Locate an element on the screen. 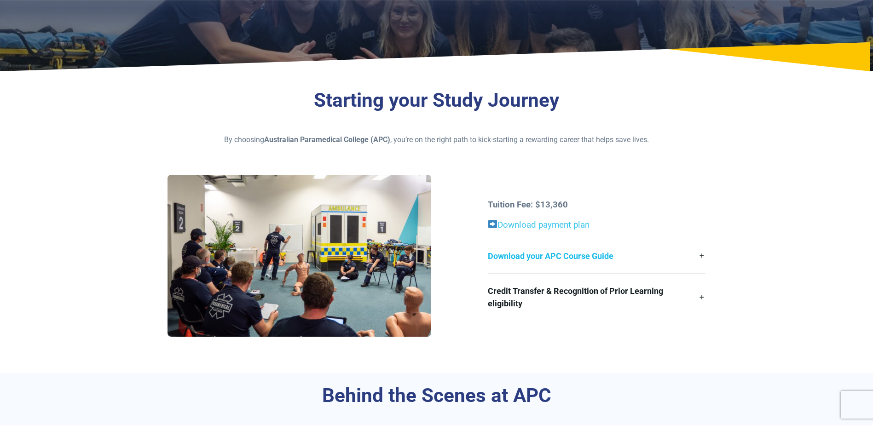 The width and height of the screenshot is (873, 425). h3: Behind the Scenes at APC is located at coordinates (437, 396).